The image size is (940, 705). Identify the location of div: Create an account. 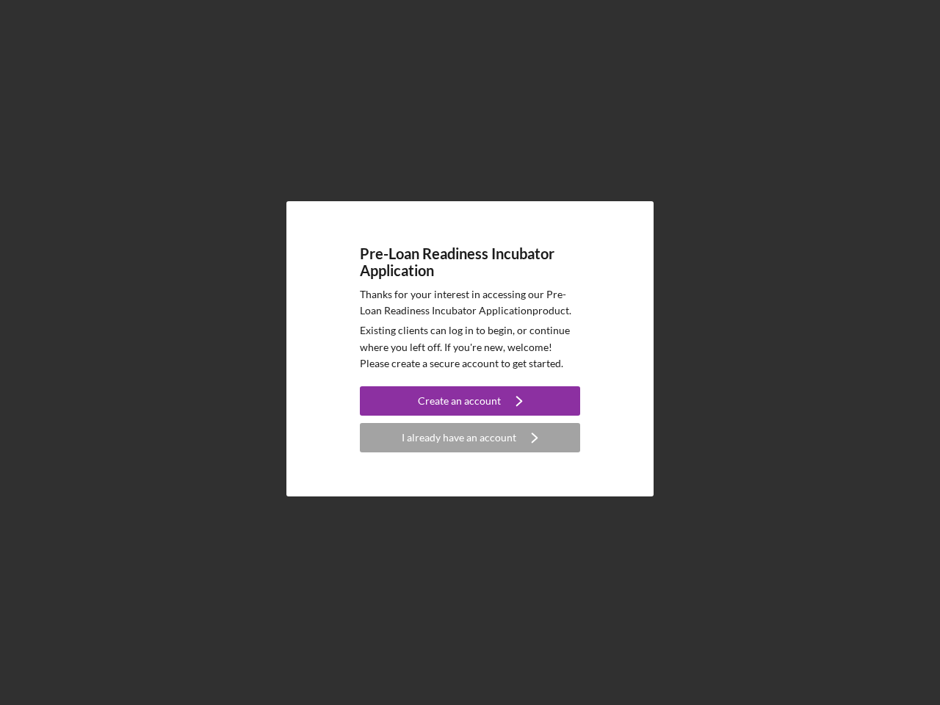
(459, 401).